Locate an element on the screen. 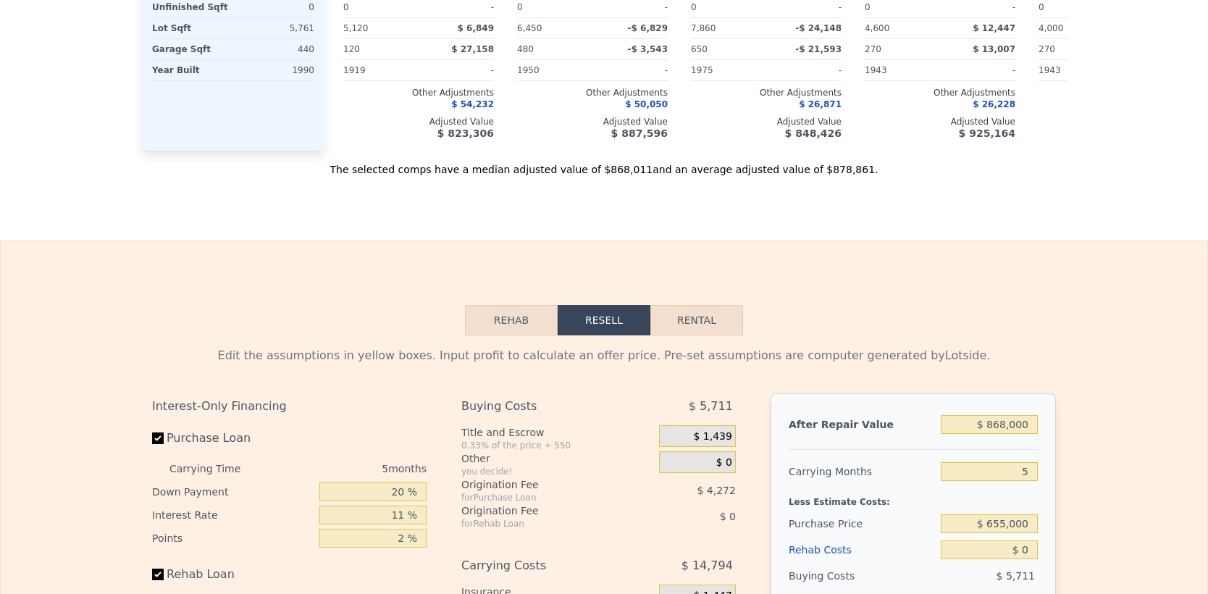 The height and width of the screenshot is (594, 1208). div: Title and Escrow is located at coordinates (557, 432).